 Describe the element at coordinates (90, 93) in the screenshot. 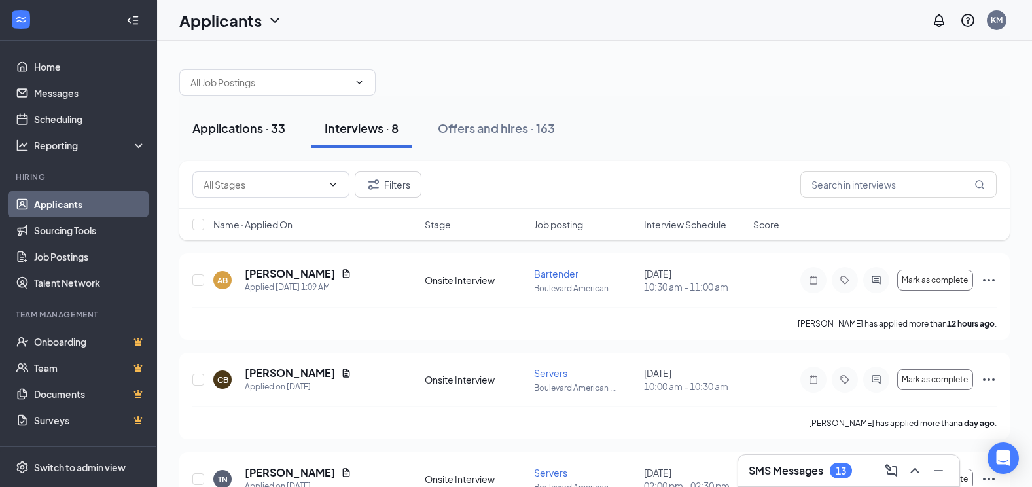

I see `a: Messages` at that location.